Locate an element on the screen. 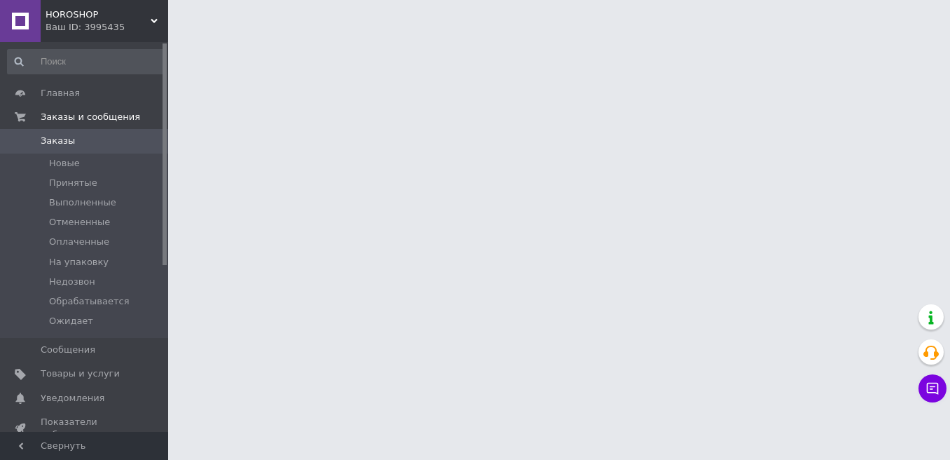 The width and height of the screenshot is (950, 460). span: Выполненные is located at coordinates (83, 203).